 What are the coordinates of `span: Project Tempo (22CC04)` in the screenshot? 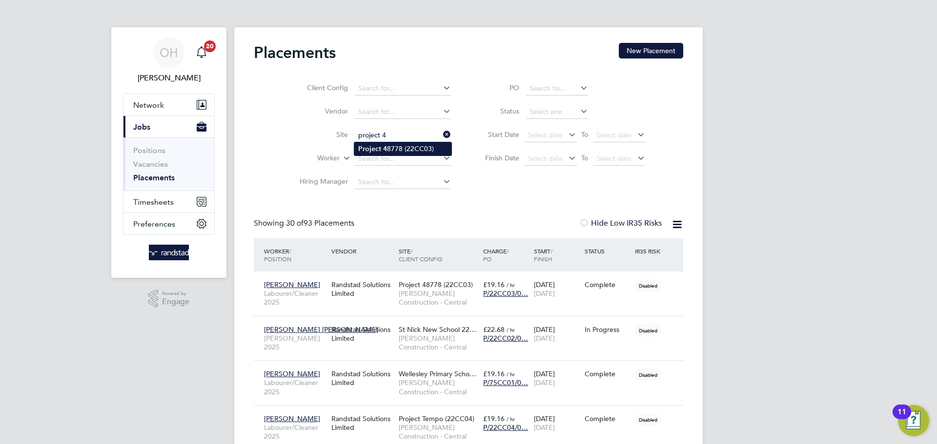 It's located at (436, 419).